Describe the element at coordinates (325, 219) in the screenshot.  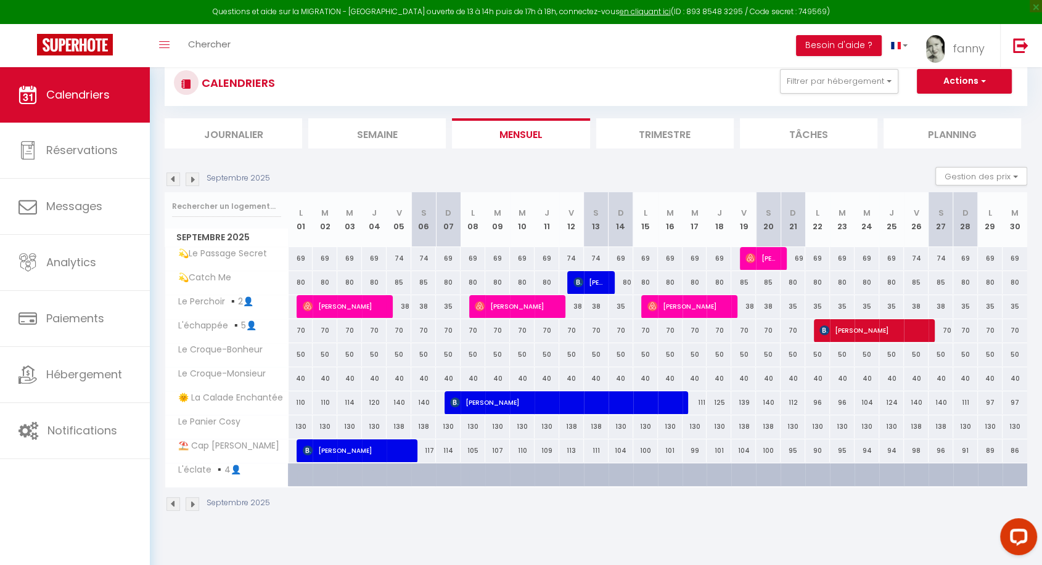
I see `th: 02` at that location.